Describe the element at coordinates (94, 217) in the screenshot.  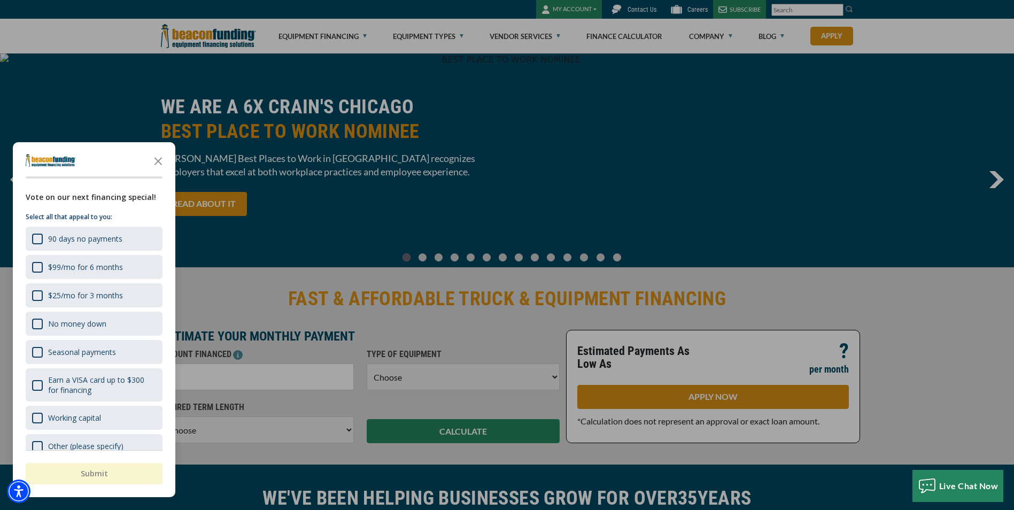
I see `p: Select all that appeal to you:` at that location.